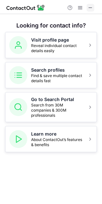  What do you see at coordinates (51, 139) in the screenshot?
I see `button: Learn moreAbout ContactOut’s features & benefits` at bounding box center [51, 139].